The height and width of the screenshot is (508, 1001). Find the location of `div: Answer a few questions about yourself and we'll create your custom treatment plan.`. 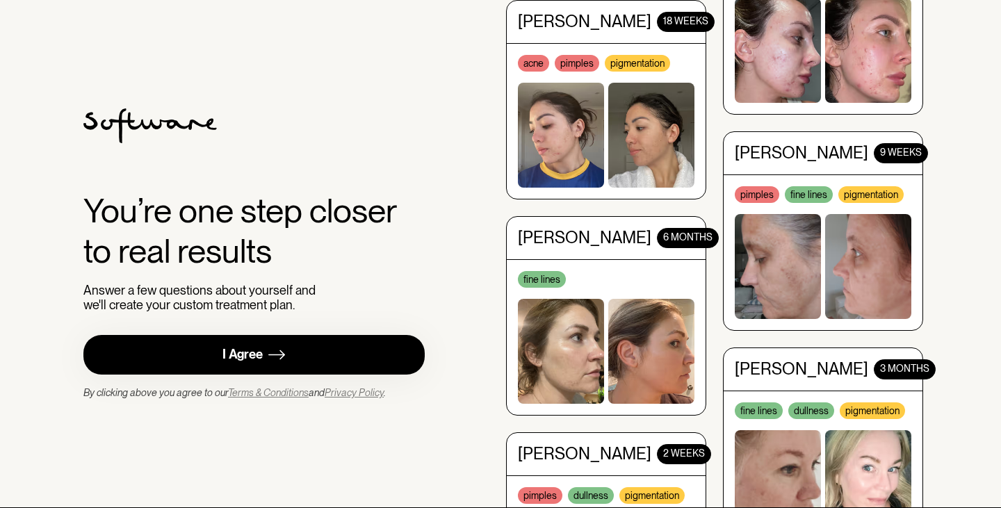

div: Answer a few questions about yourself and we'll create your custom treatment plan. is located at coordinates (202, 298).